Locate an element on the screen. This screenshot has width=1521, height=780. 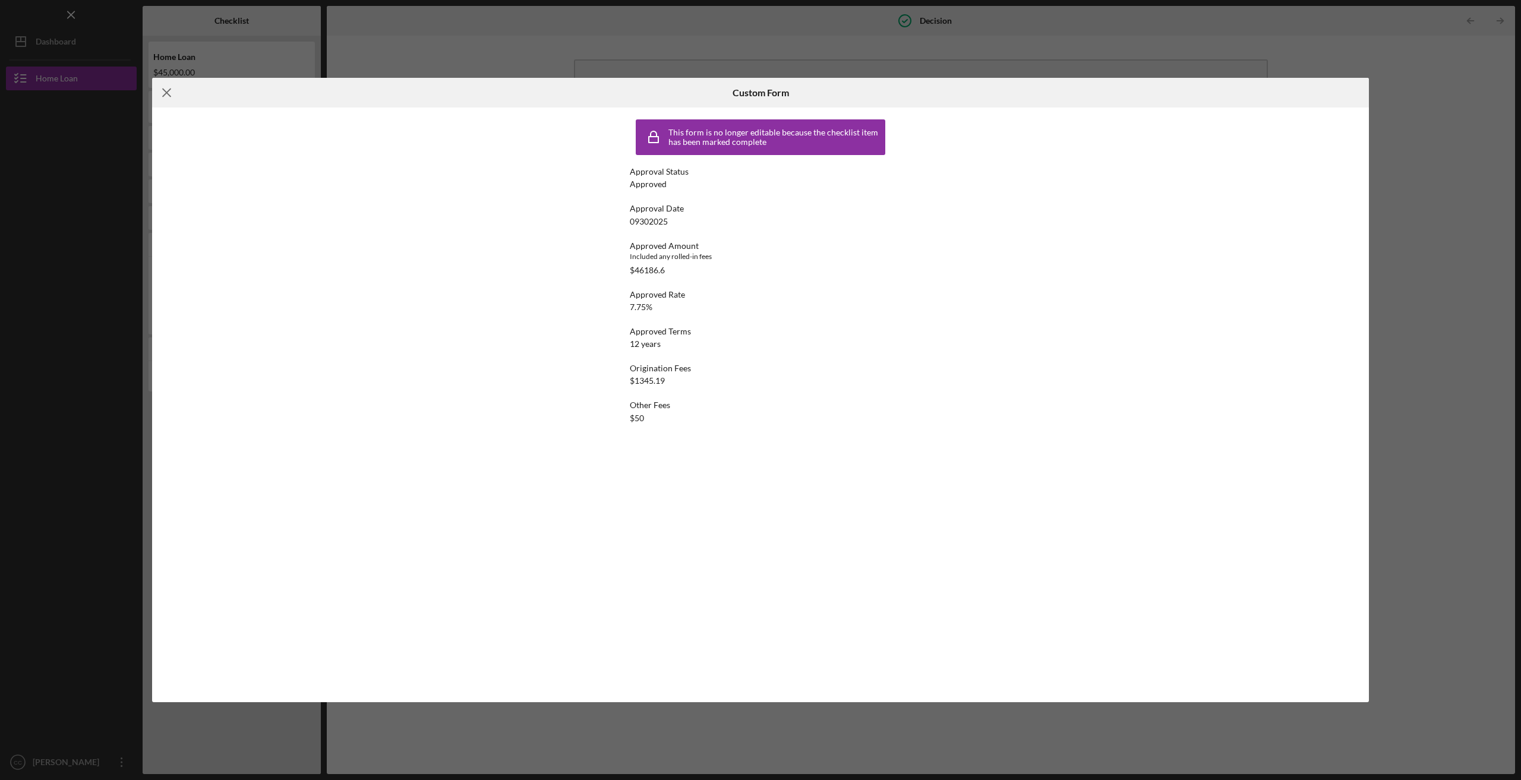
div: 7.75% is located at coordinates (641, 307).